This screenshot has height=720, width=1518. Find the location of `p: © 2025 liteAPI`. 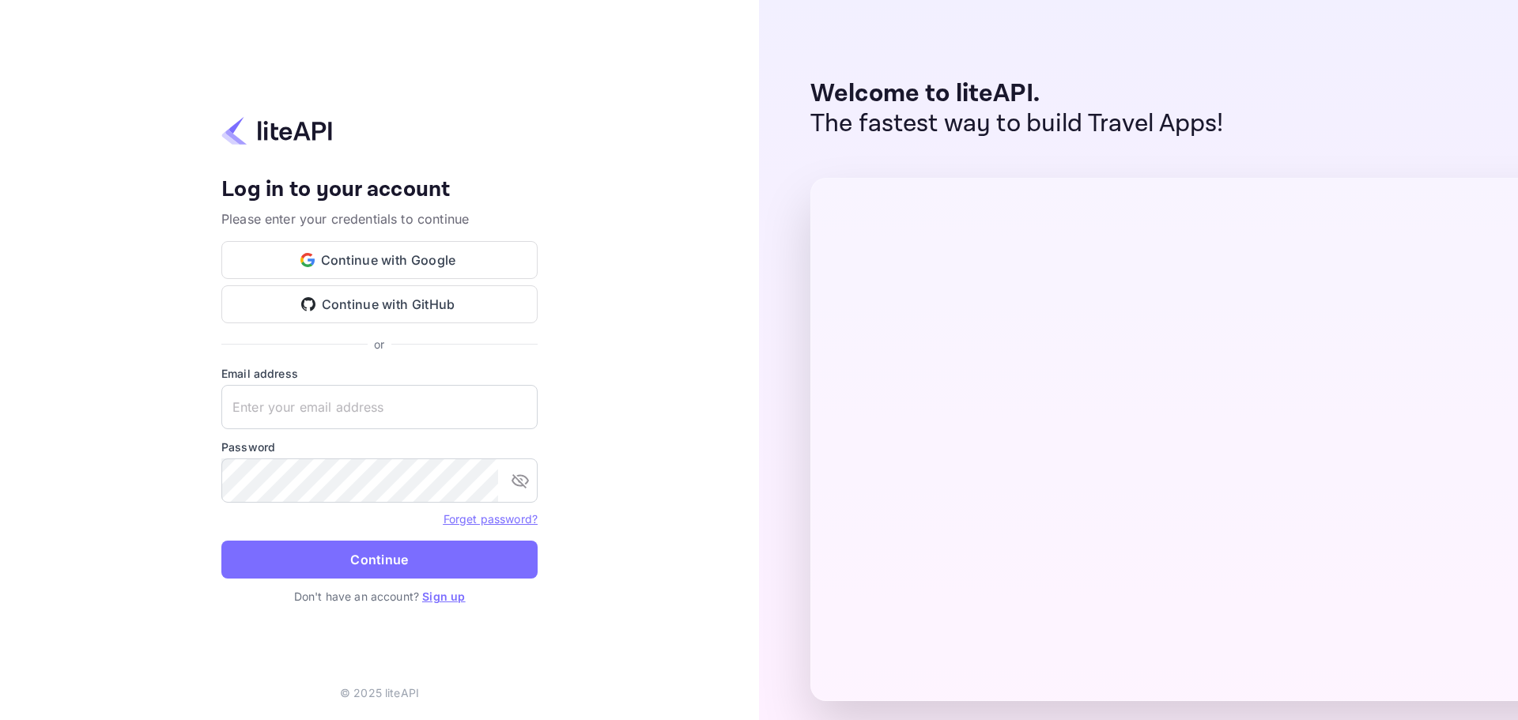

p: © 2025 liteAPI is located at coordinates (379, 692).